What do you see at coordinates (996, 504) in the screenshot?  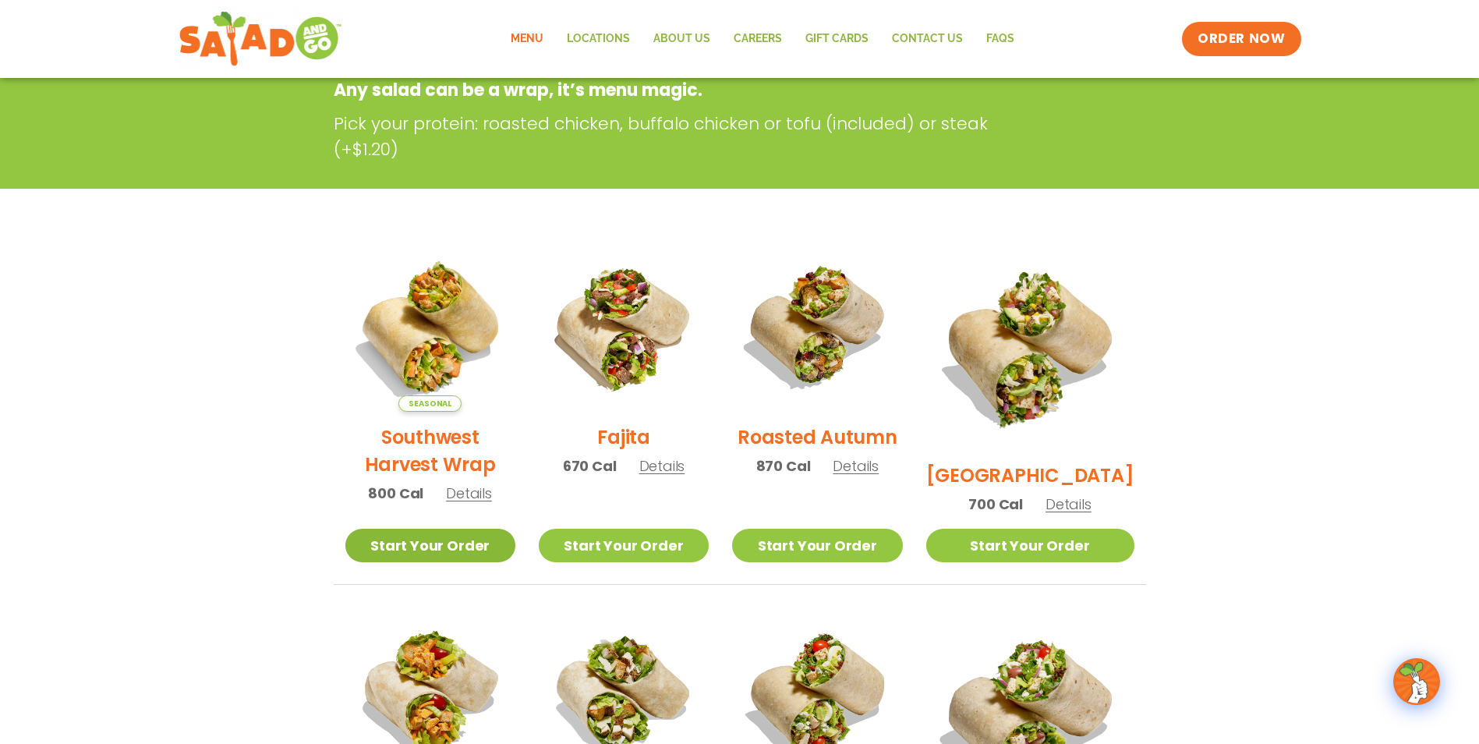 I see `span: 700 Cal` at bounding box center [996, 504].